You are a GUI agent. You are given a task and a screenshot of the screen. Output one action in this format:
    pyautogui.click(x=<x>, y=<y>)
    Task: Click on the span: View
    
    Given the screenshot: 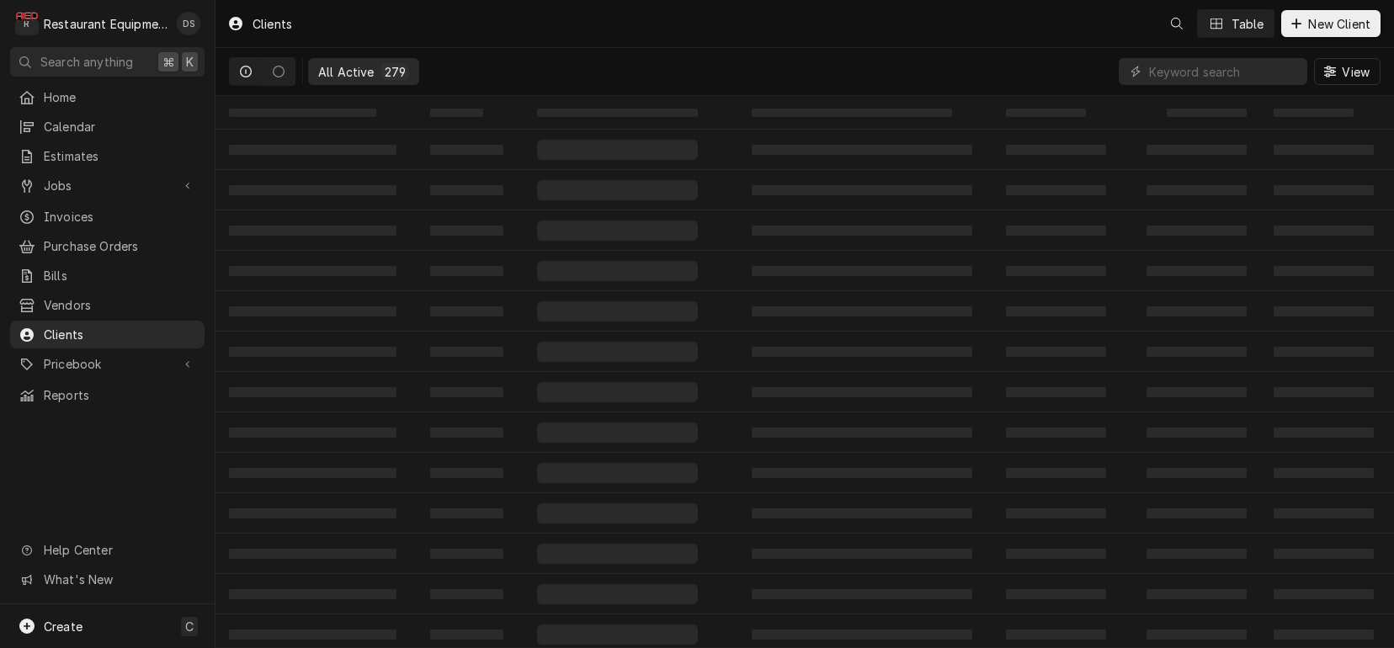 What is the action you would take?
    pyautogui.click(x=1355, y=72)
    